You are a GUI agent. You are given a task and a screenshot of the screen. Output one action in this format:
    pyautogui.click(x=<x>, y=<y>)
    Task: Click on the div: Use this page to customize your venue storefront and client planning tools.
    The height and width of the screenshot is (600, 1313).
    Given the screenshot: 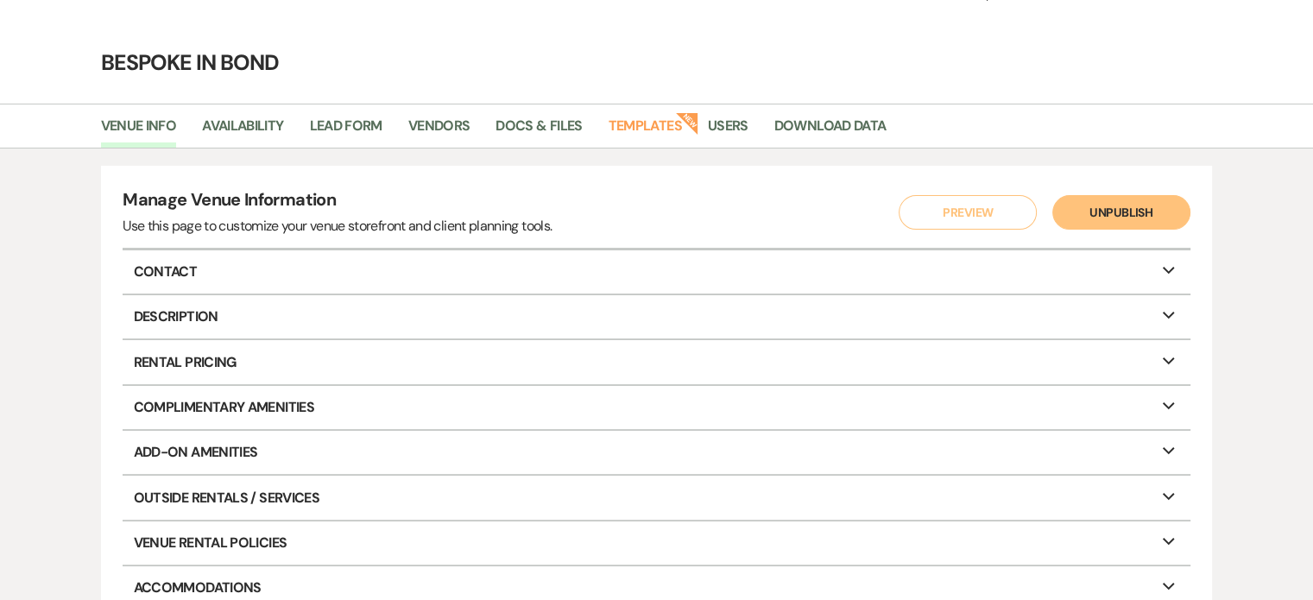 What is the action you would take?
    pyautogui.click(x=337, y=226)
    